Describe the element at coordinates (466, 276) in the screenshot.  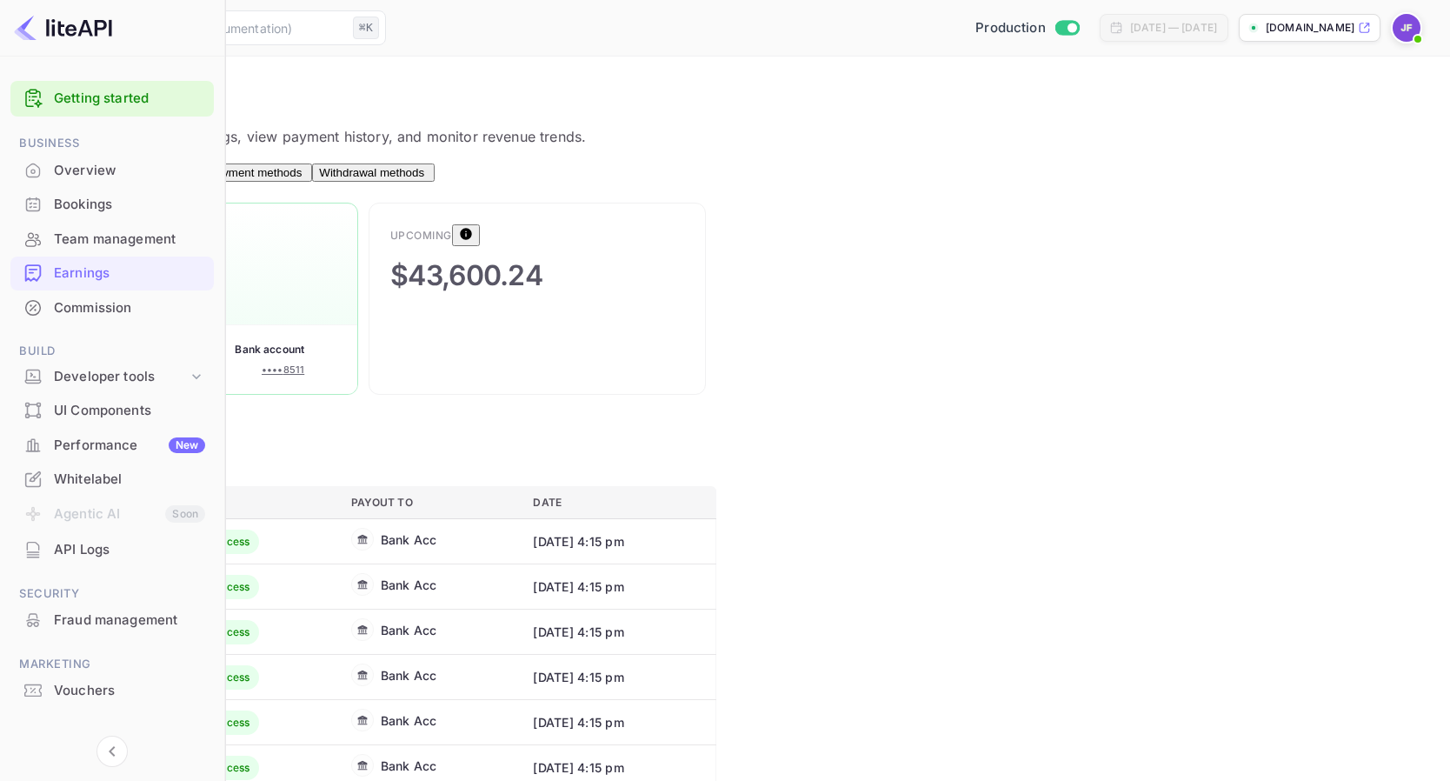
I see `div: $43,600.24` at that location.